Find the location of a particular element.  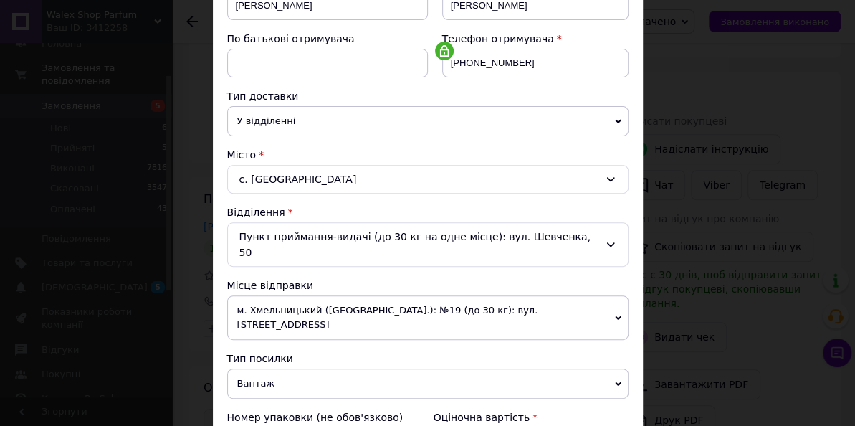

span: Тип доставки is located at coordinates (263, 96).